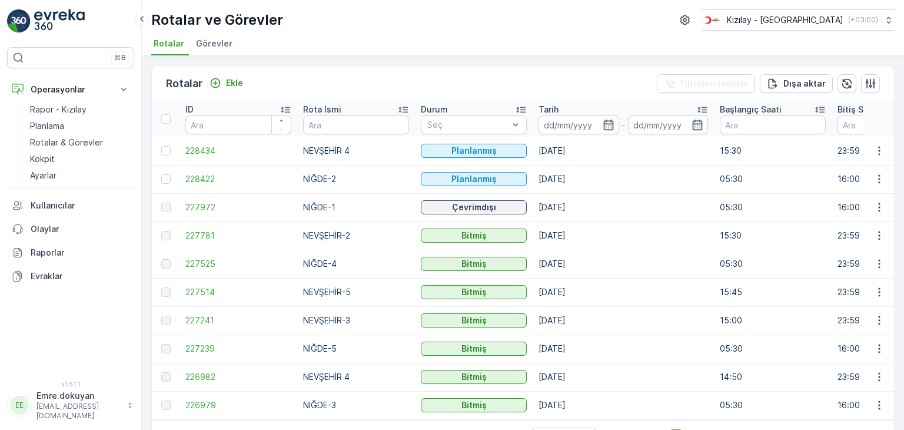 Image resolution: width=904 pixels, height=430 pixels. What do you see at coordinates (58, 109) in the screenshot?
I see `p: Rapor - Kızılay` at bounding box center [58, 109].